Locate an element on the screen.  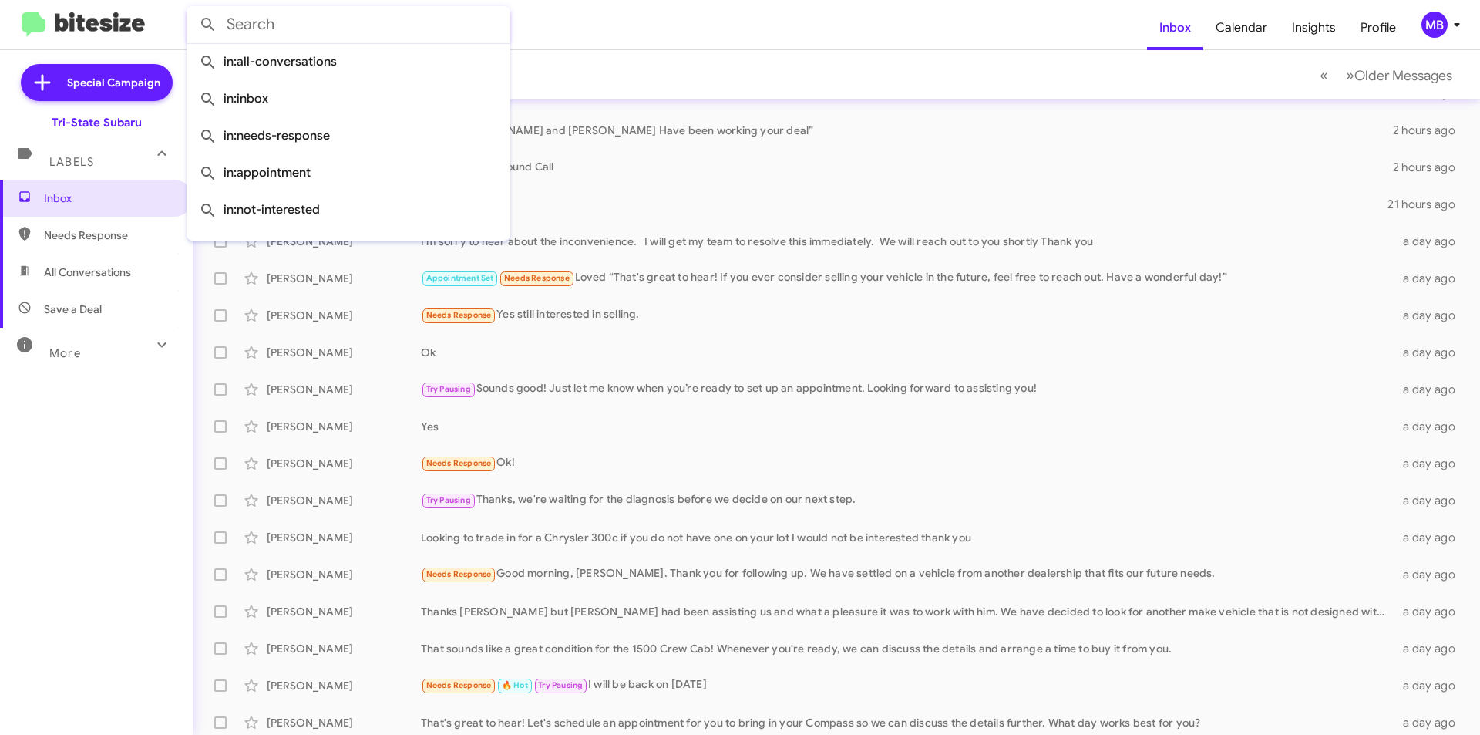
div: Tri-State Subaru is located at coordinates (96, 123).